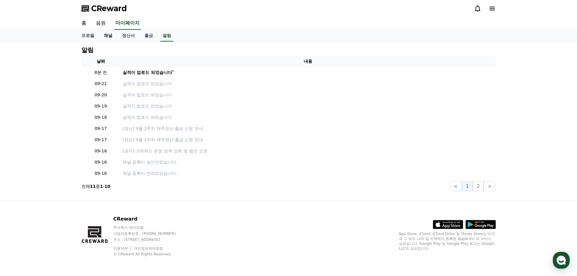 The width and height of the screenshot is (577, 276). Describe the element at coordinates (93, 186) in the screenshot. I see `strong: 11` at that location.